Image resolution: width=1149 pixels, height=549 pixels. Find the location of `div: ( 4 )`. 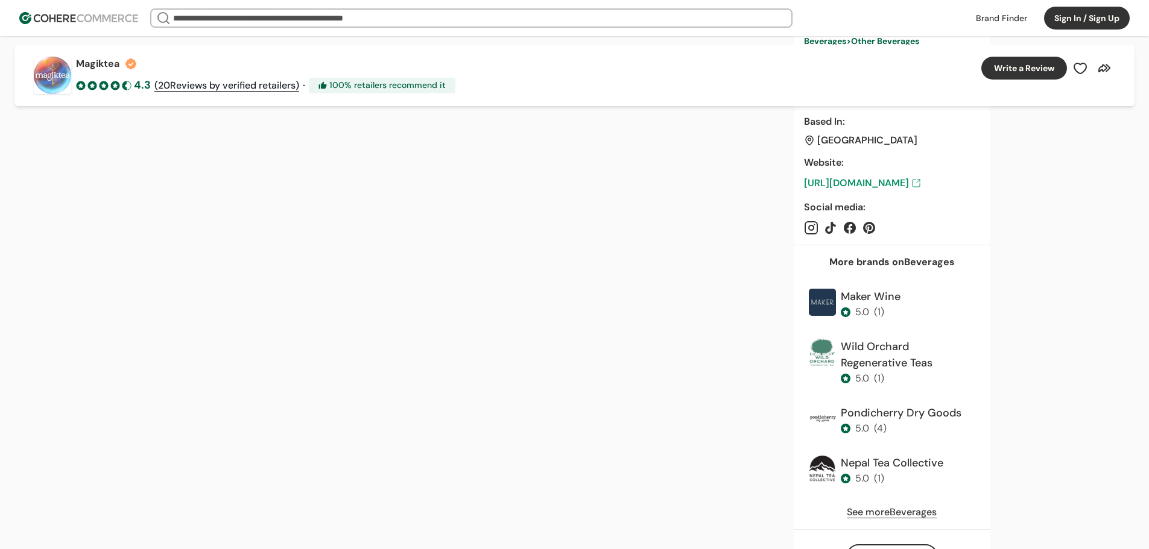

div: ( 4 ) is located at coordinates (880, 429).